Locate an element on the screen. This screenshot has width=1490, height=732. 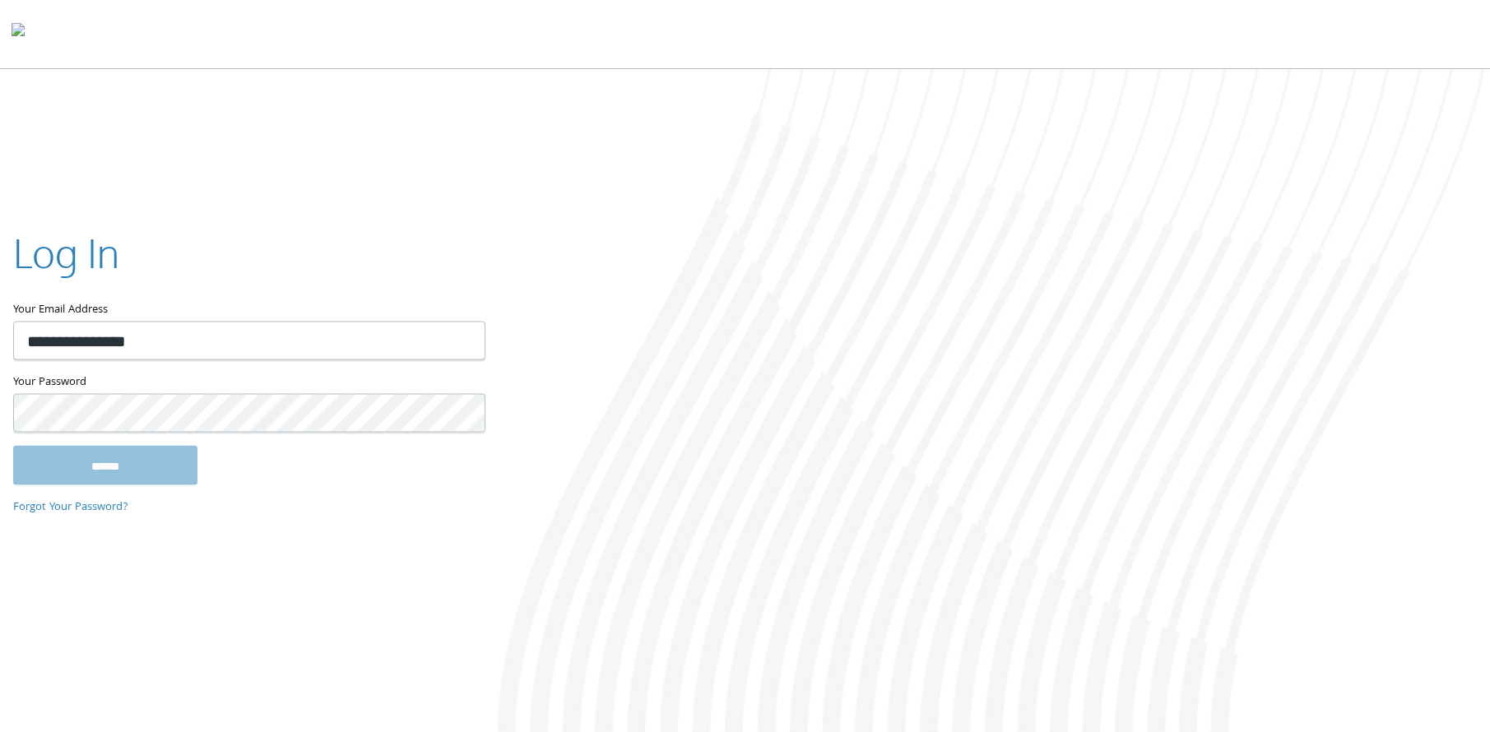
a: Forgot Your Password? is located at coordinates (71, 508).